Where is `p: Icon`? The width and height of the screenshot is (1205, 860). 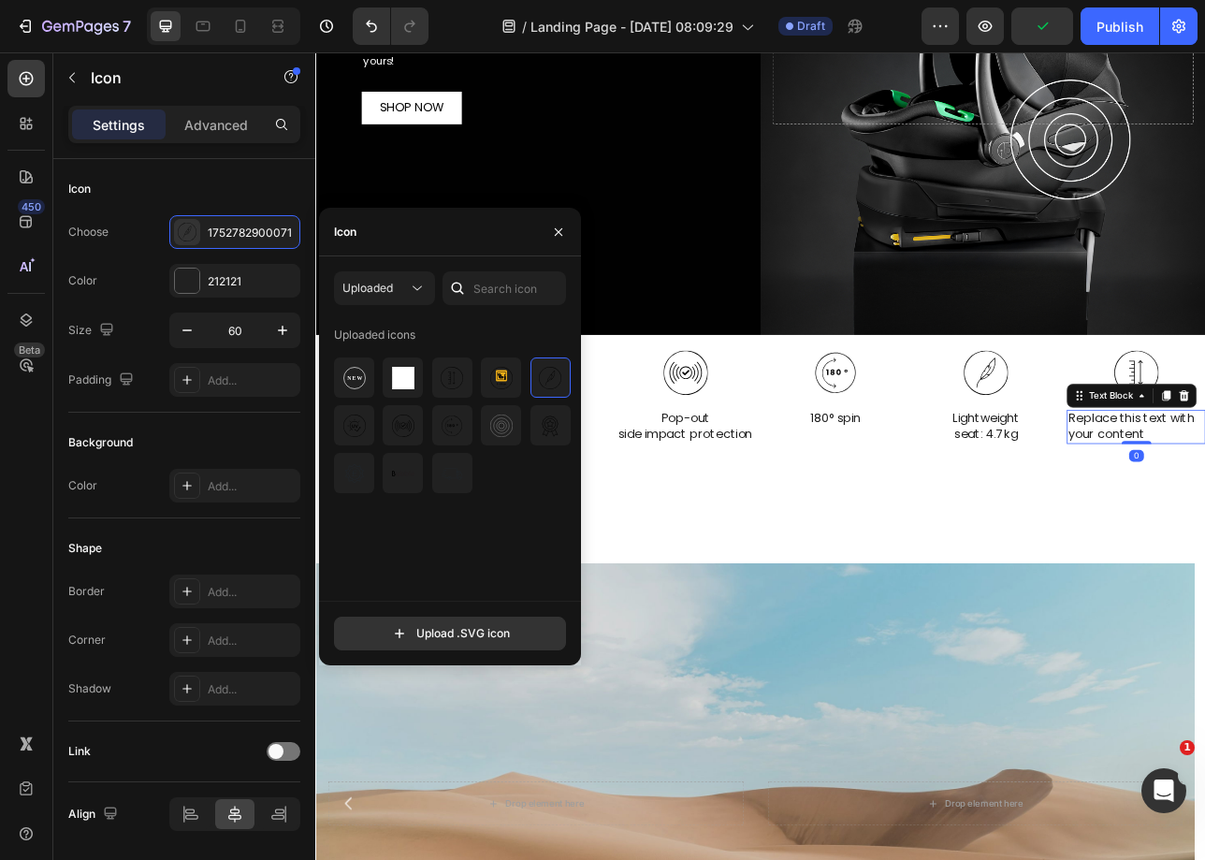 p: Icon is located at coordinates (170, 78).